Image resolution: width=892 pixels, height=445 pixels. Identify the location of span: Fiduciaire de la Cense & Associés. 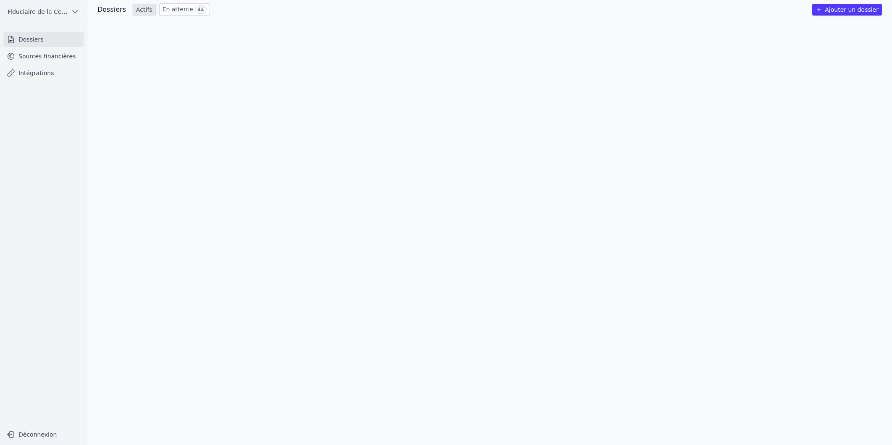
(37, 12).